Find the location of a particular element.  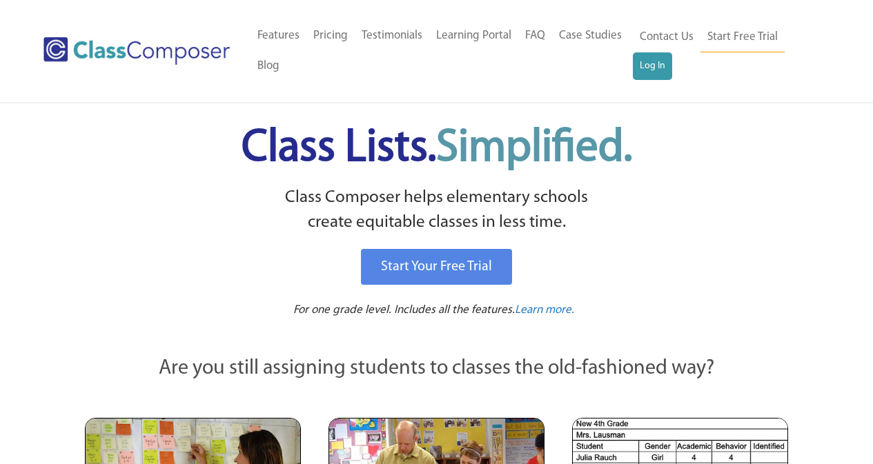

p: Class Composer helps elementary schools create equitable classes in less time. is located at coordinates (437, 210).